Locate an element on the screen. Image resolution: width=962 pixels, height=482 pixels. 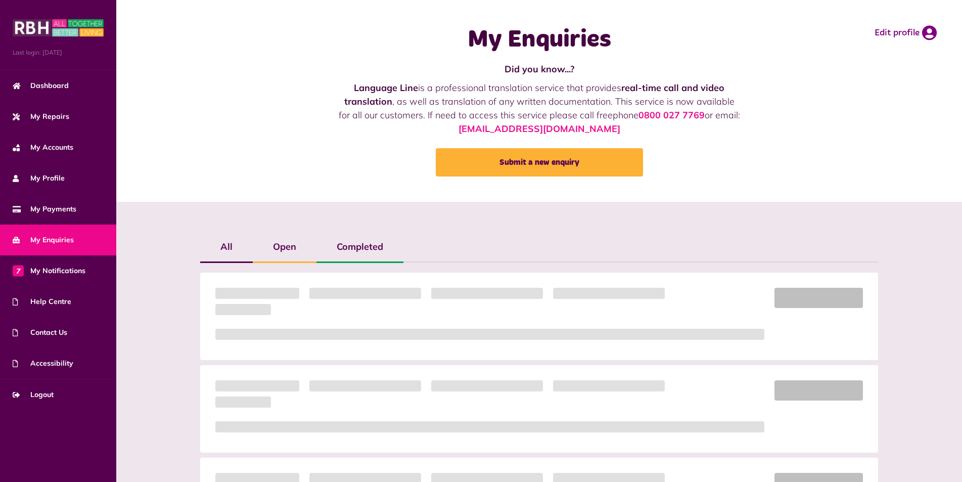
a: 0800 027 7769 is located at coordinates (672, 115).